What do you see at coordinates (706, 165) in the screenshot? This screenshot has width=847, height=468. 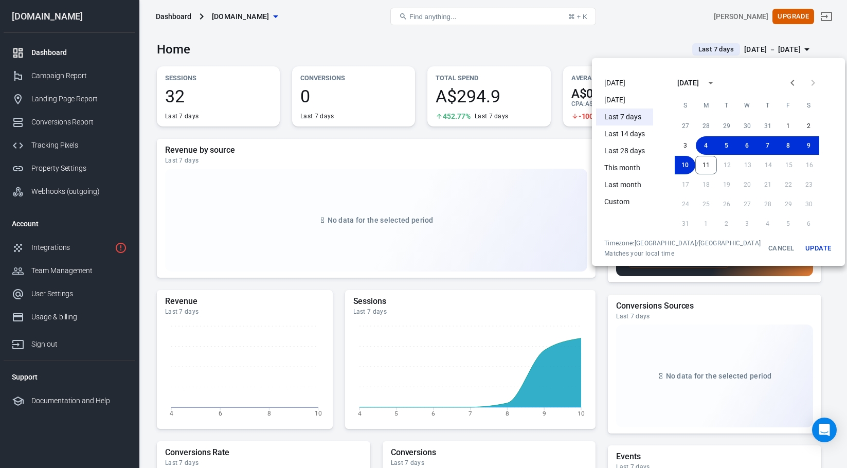 I see `button: 11` at bounding box center [706, 165].